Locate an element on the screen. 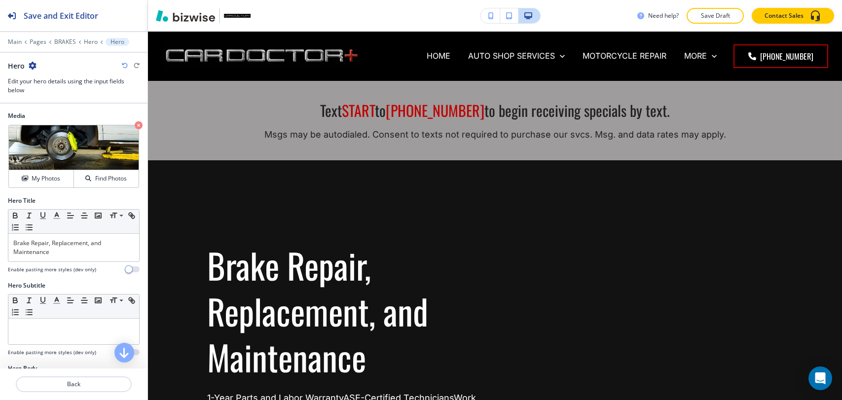 The height and width of the screenshot is (400, 842). button: Main is located at coordinates (15, 42).